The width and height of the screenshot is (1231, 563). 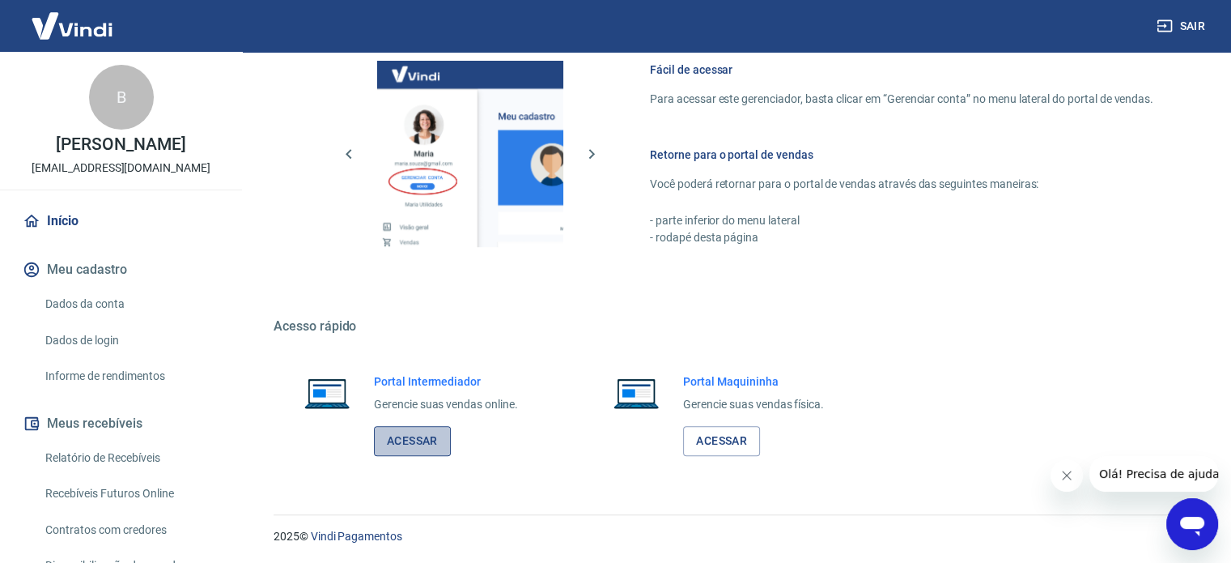 What do you see at coordinates (32, 49) in the screenshot?
I see `img: website_grey.svg` at bounding box center [32, 49].